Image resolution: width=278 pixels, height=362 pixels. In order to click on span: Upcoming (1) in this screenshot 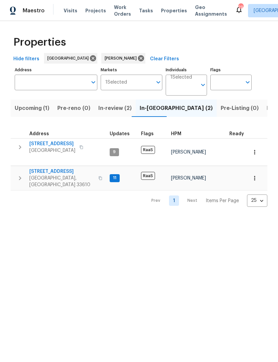, I will do `click(32, 108)`.